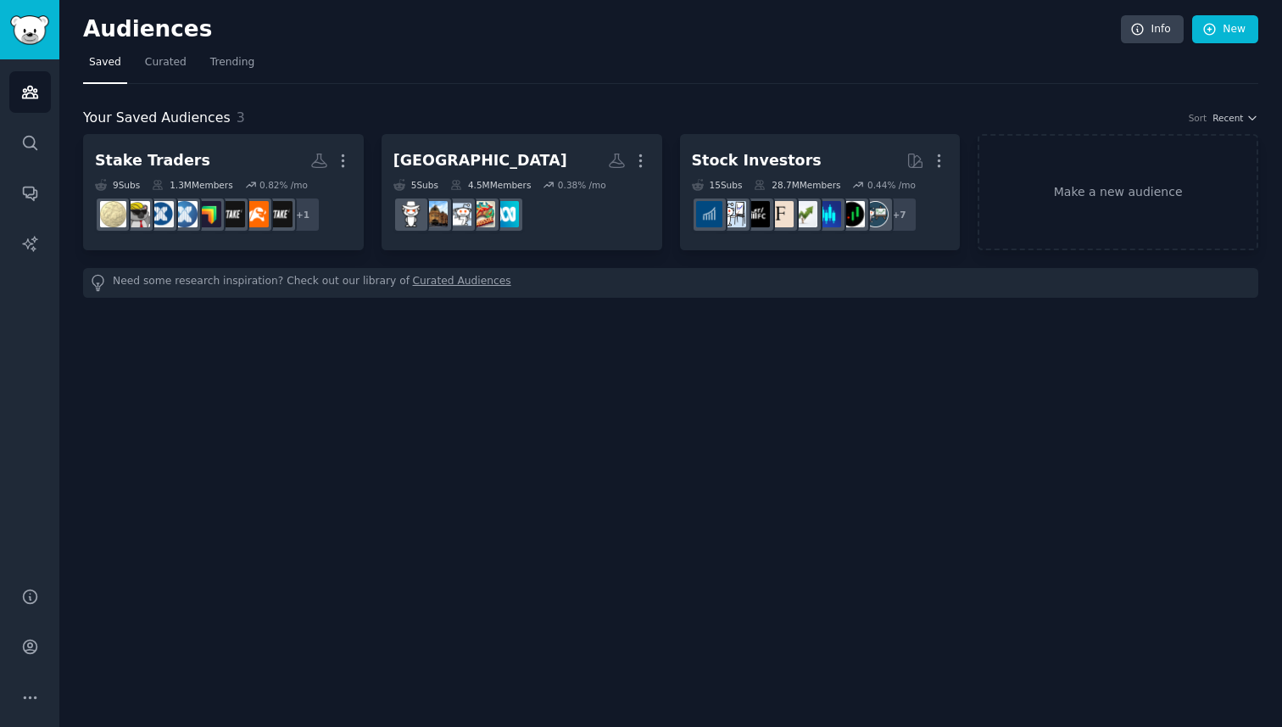 This screenshot has height=727, width=1282. What do you see at coordinates (303, 215) in the screenshot?
I see `div: + 1` at bounding box center [303, 215].